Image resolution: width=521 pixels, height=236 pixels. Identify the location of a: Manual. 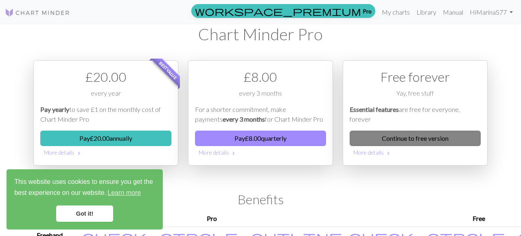
(453, 12).